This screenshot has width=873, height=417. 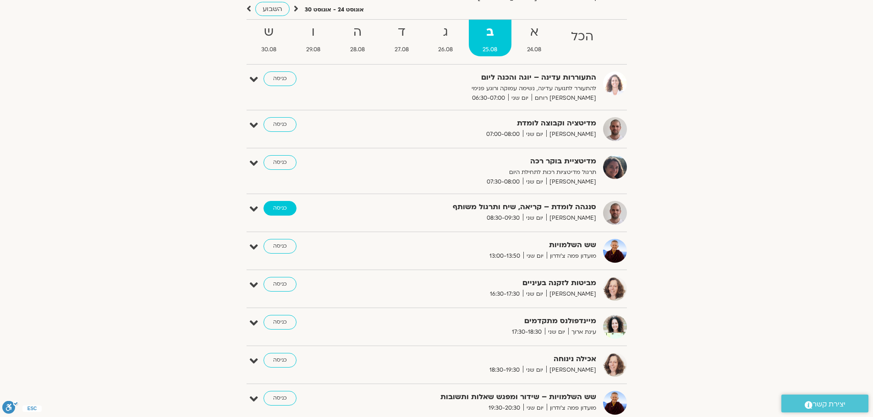 I want to click on span: 19:30-20:30, so click(x=504, y=408).